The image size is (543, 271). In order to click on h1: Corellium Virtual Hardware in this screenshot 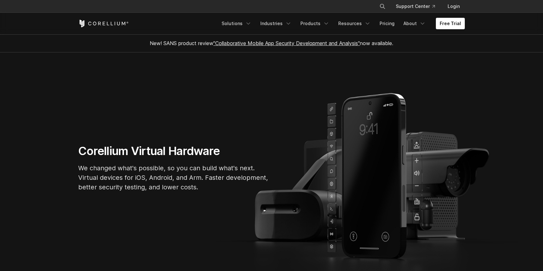, I will do `click(173, 151)`.